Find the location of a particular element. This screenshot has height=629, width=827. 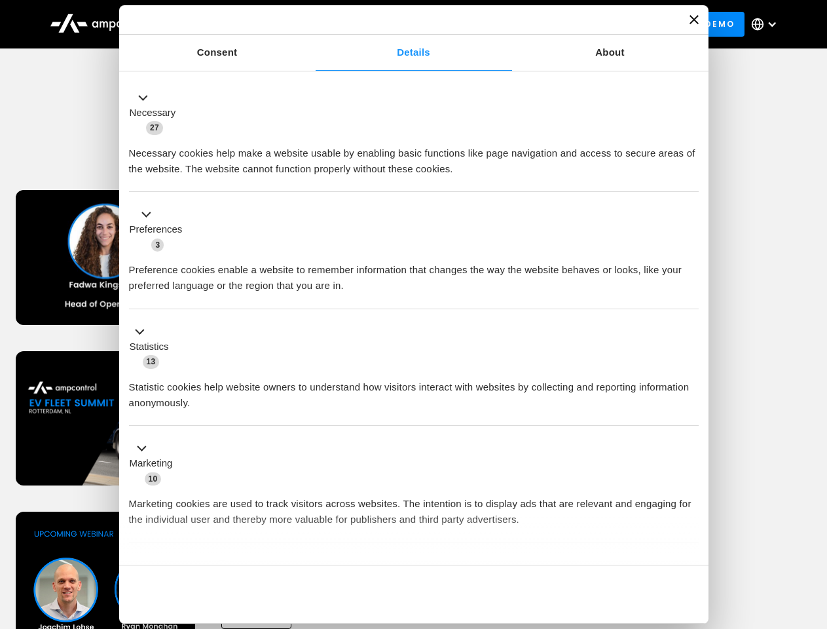

button: Okay is located at coordinates (604, 594).